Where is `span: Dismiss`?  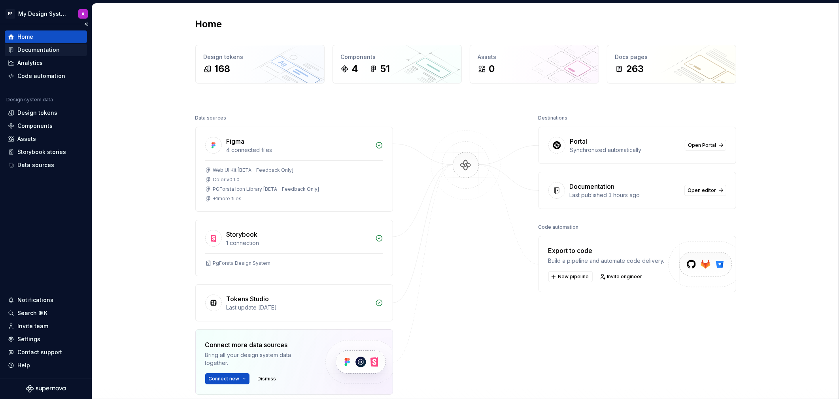
span: Dismiss is located at coordinates (267, 379).